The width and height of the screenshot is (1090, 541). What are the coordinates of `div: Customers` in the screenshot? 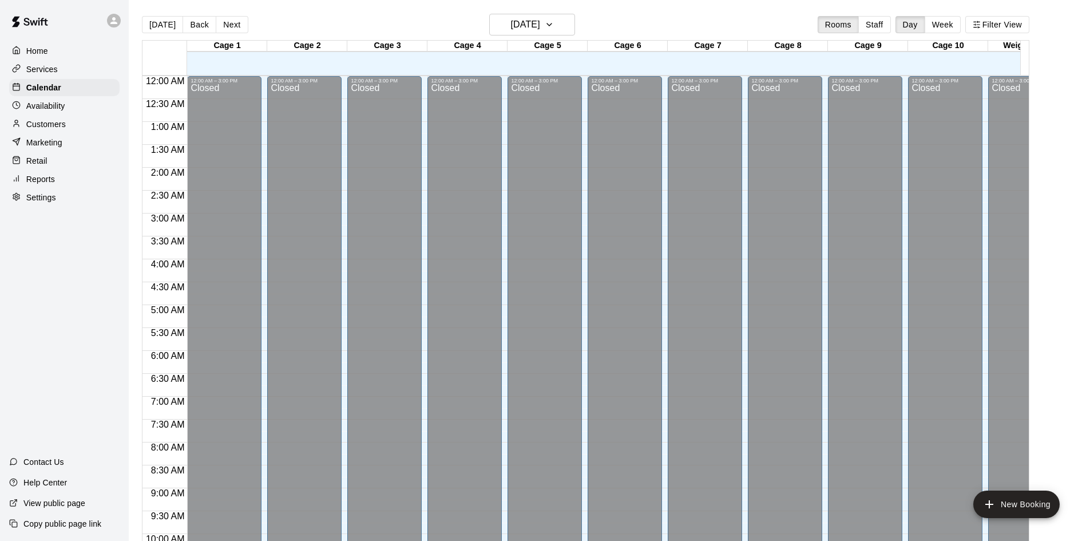 It's located at (64, 124).